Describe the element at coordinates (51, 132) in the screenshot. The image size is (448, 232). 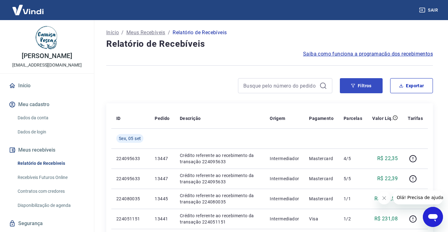
I see `a: Dados de login` at that location.